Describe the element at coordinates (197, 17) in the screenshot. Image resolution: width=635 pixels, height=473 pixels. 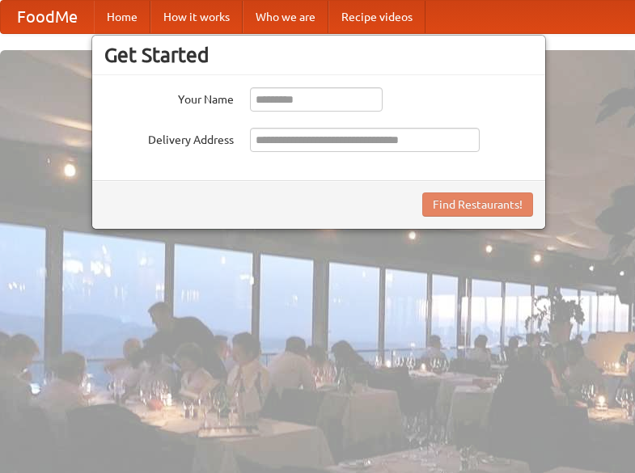
I see `a: How it works` at that location.